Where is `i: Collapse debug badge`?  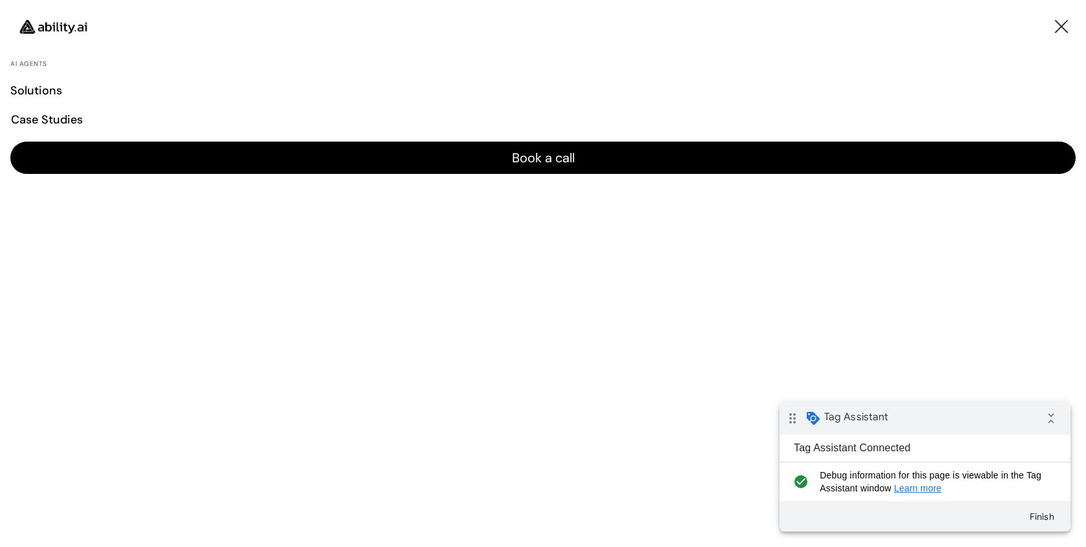
i: Collapse debug badge is located at coordinates (271, 16).